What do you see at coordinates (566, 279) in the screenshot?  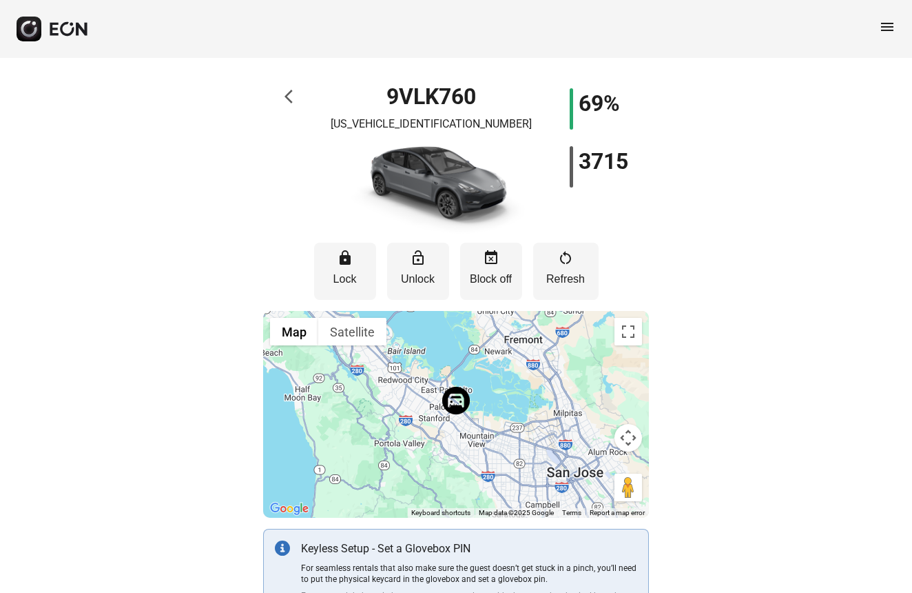 I see `p: Refresh` at bounding box center [566, 279].